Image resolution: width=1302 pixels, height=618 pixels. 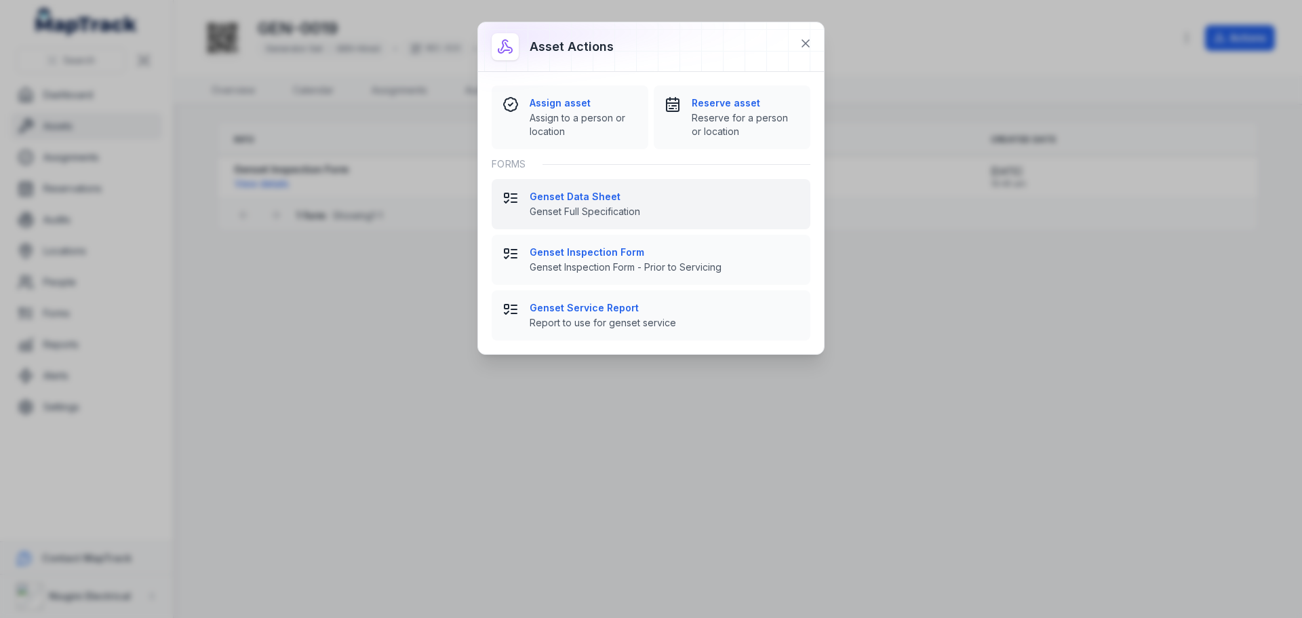 What do you see at coordinates (665, 197) in the screenshot?
I see `strong: Genset Data Sheet` at bounding box center [665, 197].